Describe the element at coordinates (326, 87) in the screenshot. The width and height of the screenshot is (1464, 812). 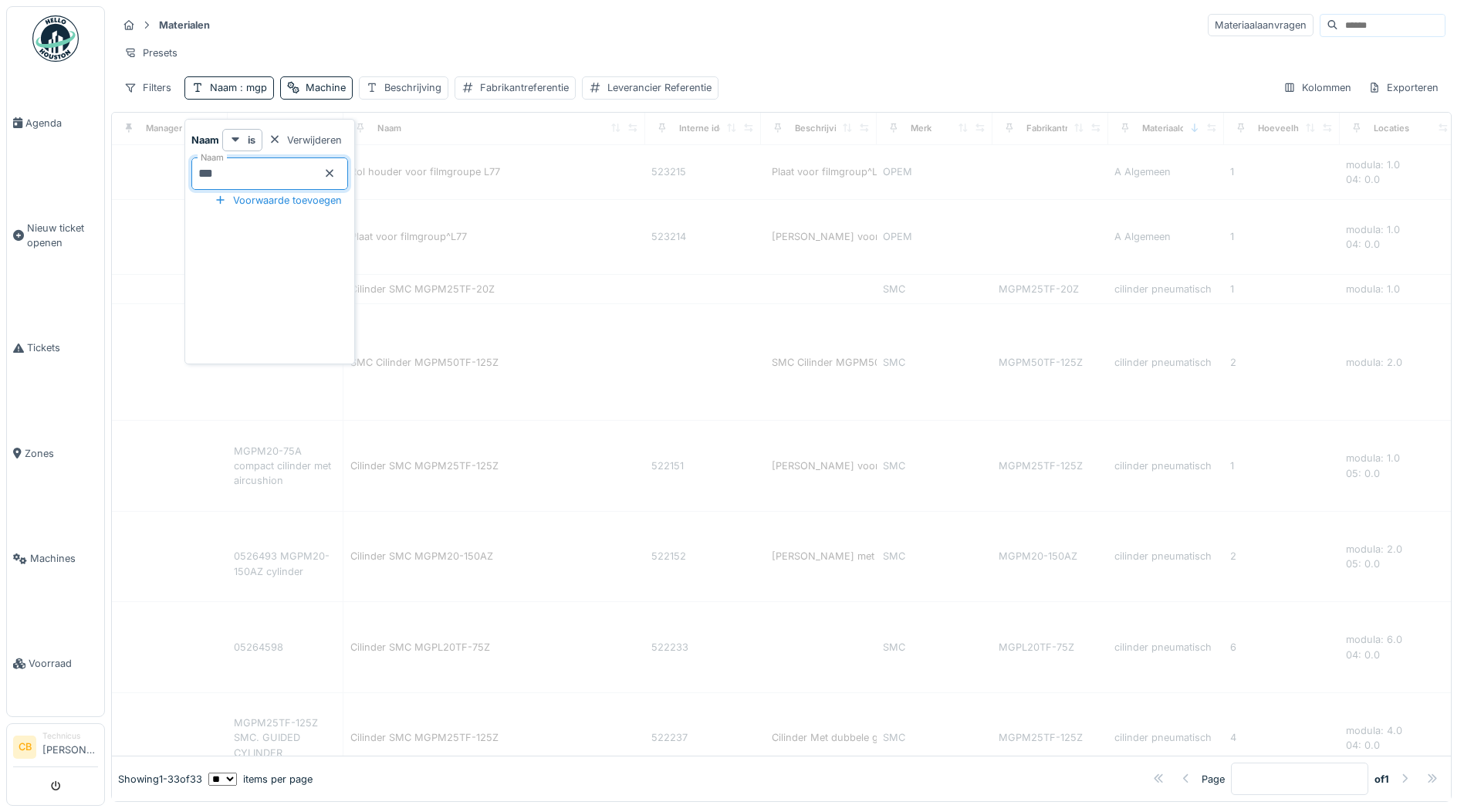
I see `div: Machine` at that location.